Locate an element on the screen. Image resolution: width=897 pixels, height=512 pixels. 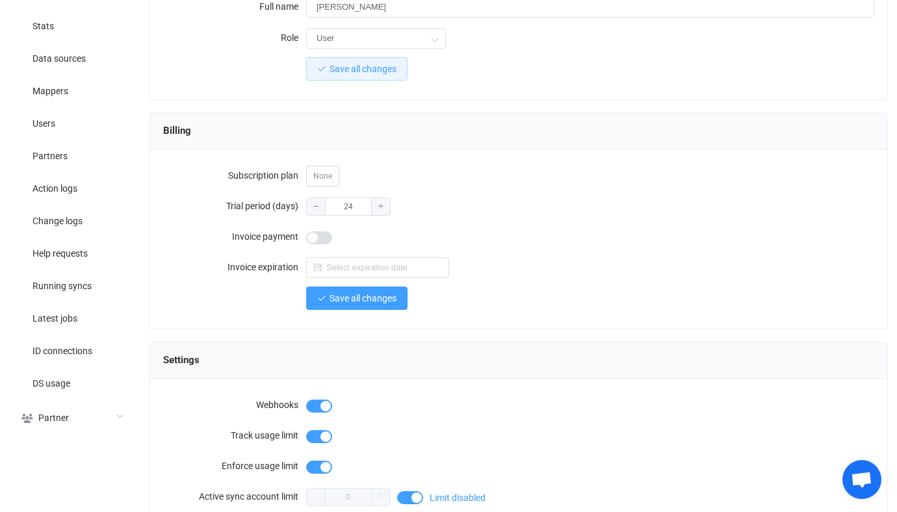
span: None is located at coordinates (322, 176).